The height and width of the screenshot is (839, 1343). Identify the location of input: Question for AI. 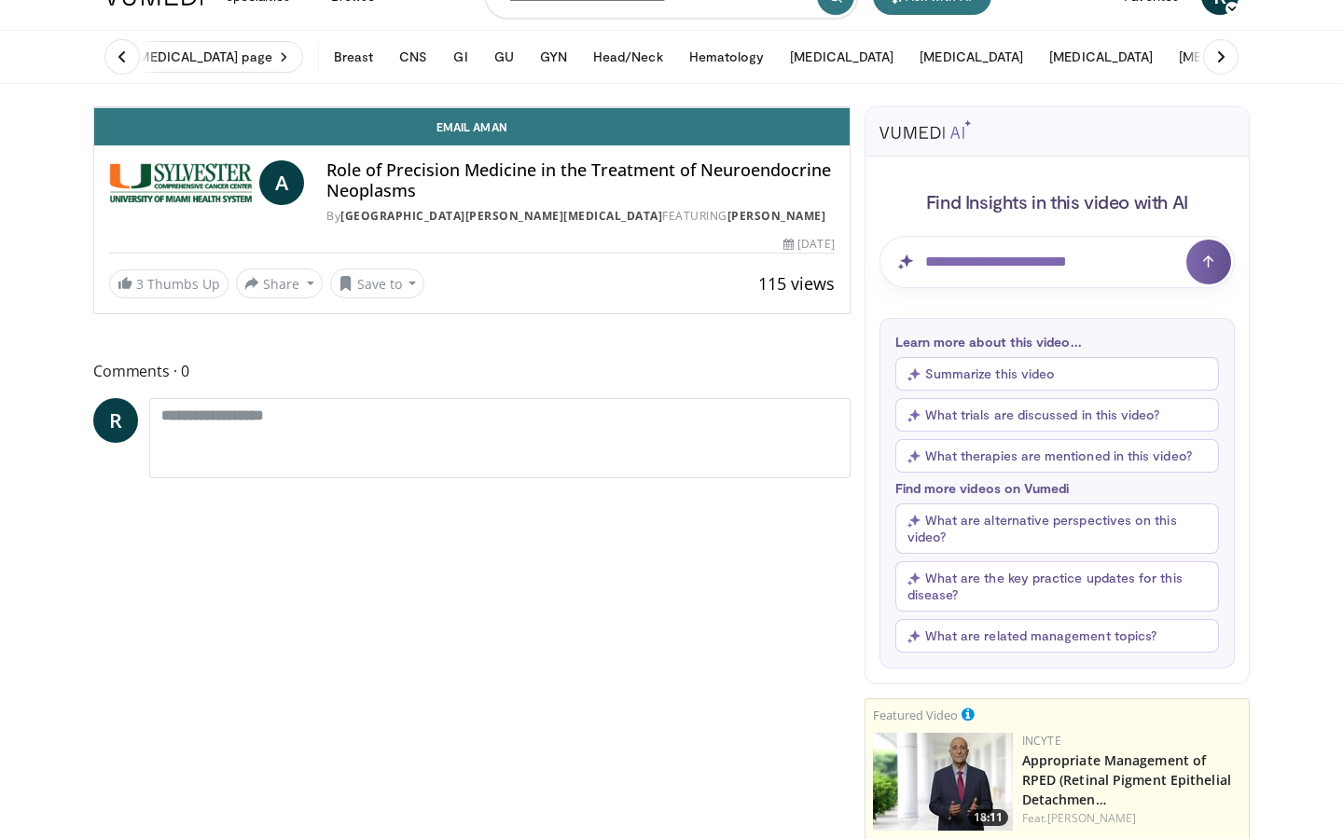
(1057, 262).